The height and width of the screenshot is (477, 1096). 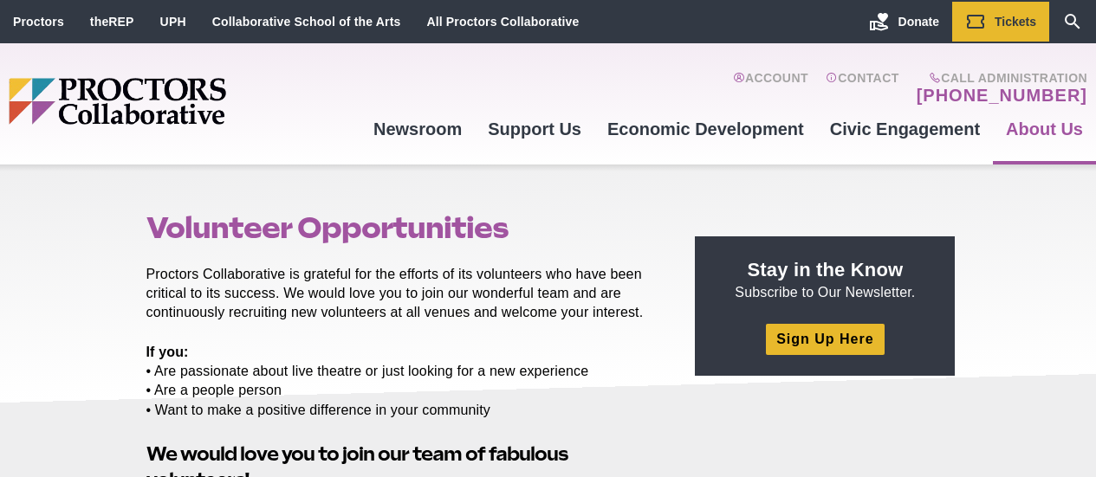 I want to click on span: Call Administration, so click(x=999, y=78).